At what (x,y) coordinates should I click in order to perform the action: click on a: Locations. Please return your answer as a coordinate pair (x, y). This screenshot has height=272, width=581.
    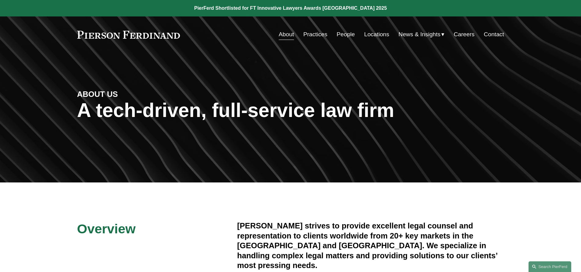
    Looking at the image, I should click on (377, 34).